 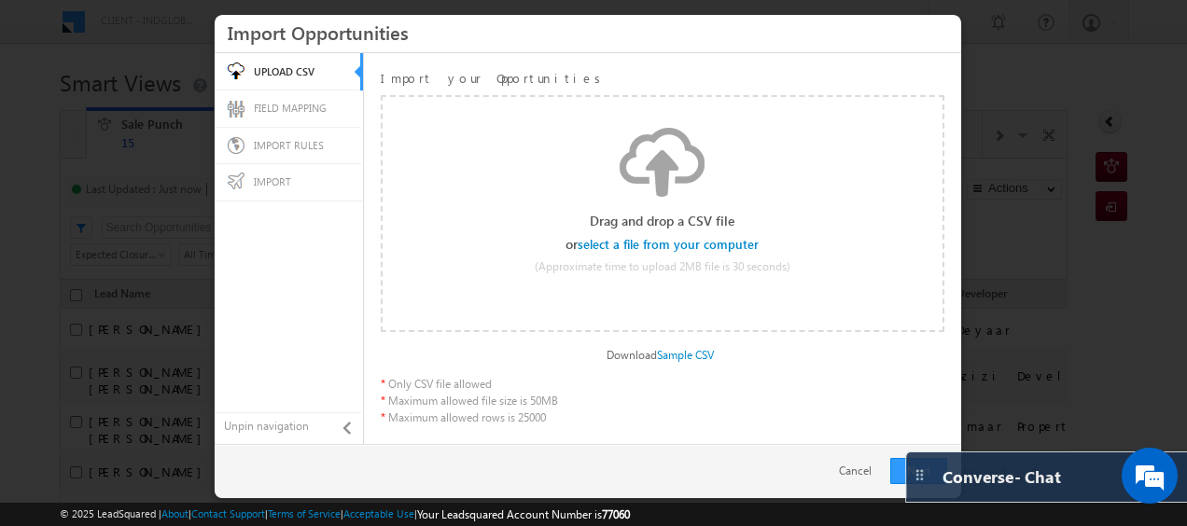 I want to click on p: Maximum allowed file size is 50MB, so click(x=469, y=401).